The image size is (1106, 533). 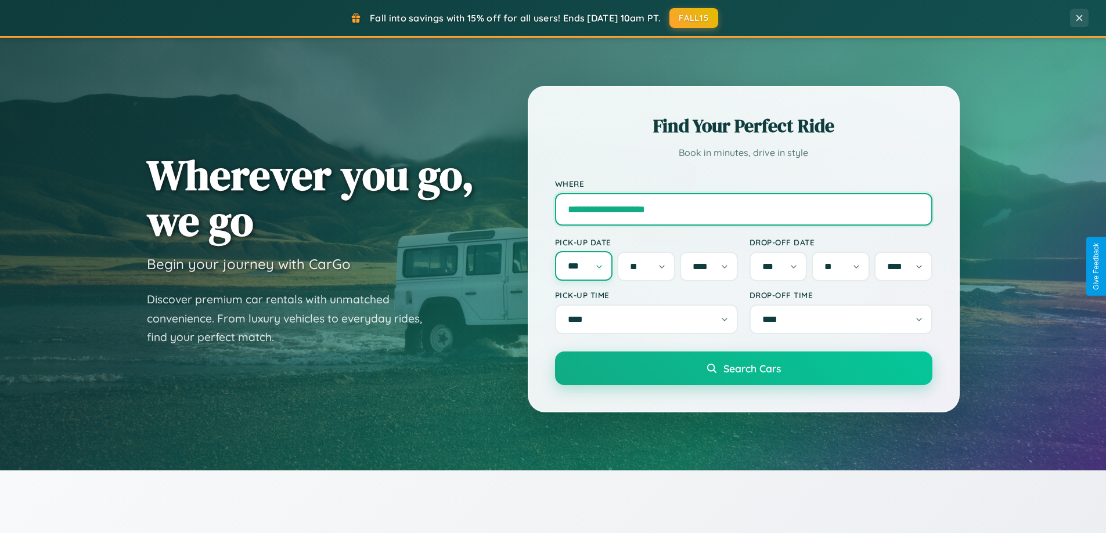 What do you see at coordinates (1096, 266) in the screenshot?
I see `div: Give Feedback` at bounding box center [1096, 266].